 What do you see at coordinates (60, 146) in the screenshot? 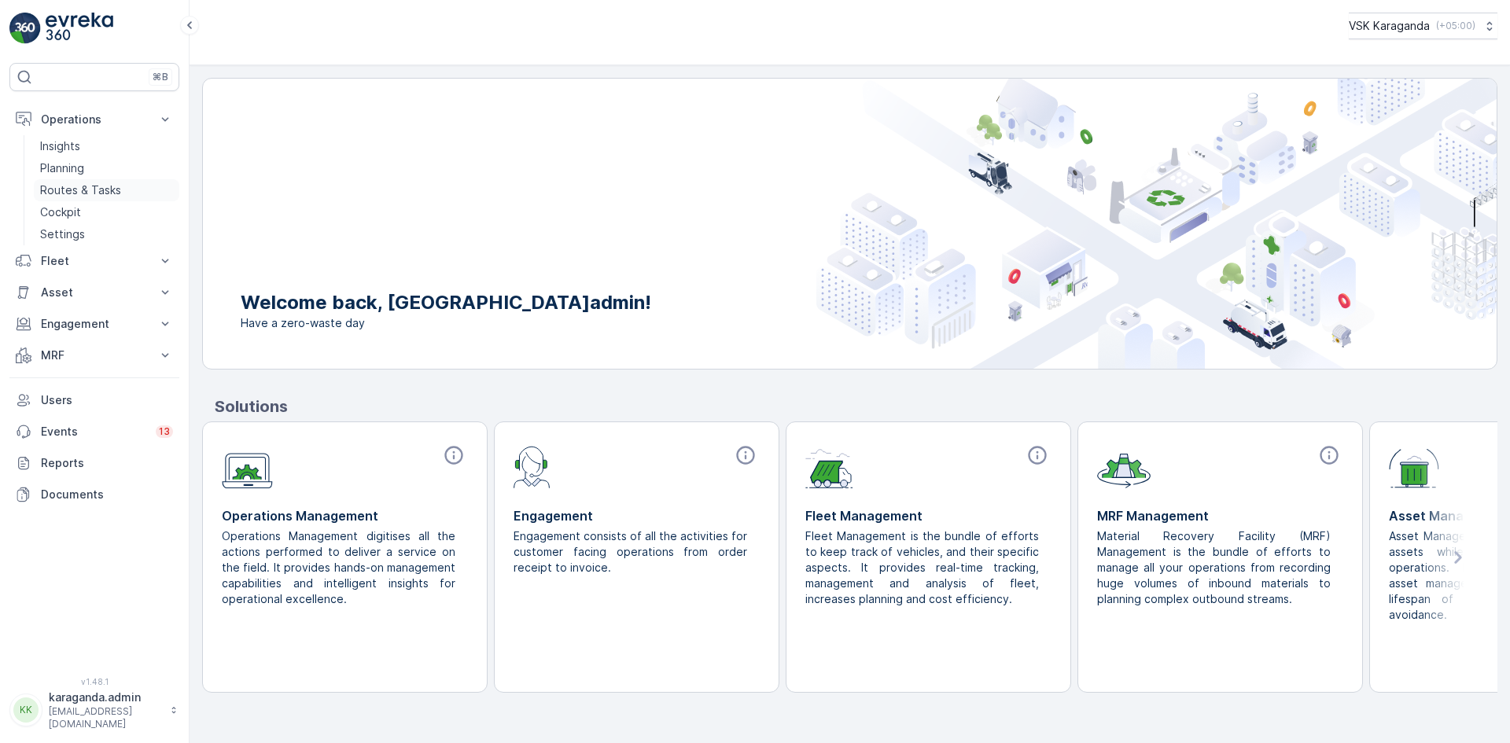
I see `p: Insights` at bounding box center [60, 146].